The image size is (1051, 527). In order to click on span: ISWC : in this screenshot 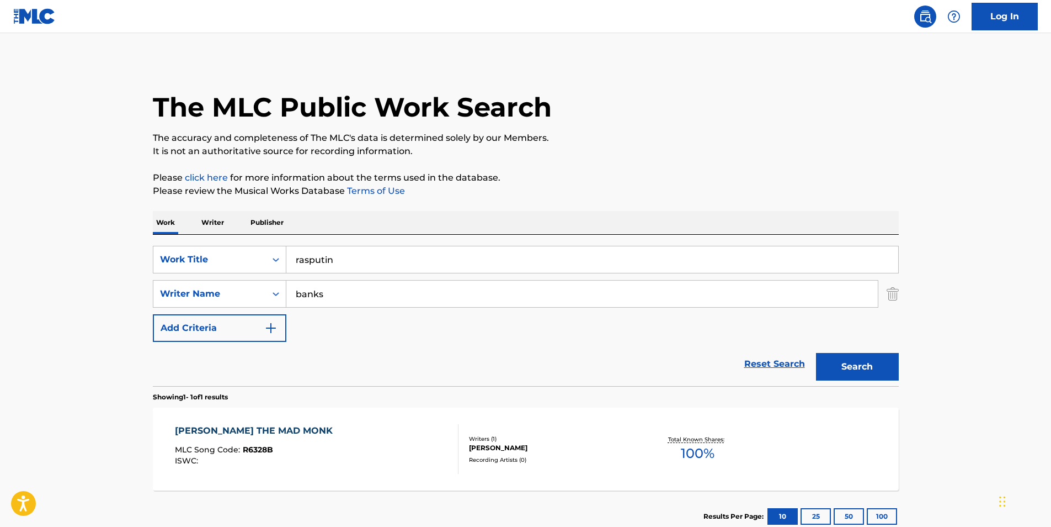, I will do `click(188, 460)`.